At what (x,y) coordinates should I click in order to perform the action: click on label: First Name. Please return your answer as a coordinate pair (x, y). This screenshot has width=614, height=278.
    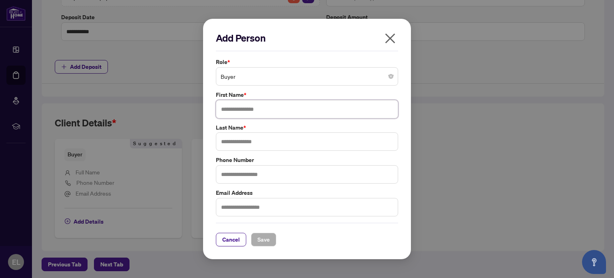
    Looking at the image, I should click on (307, 95).